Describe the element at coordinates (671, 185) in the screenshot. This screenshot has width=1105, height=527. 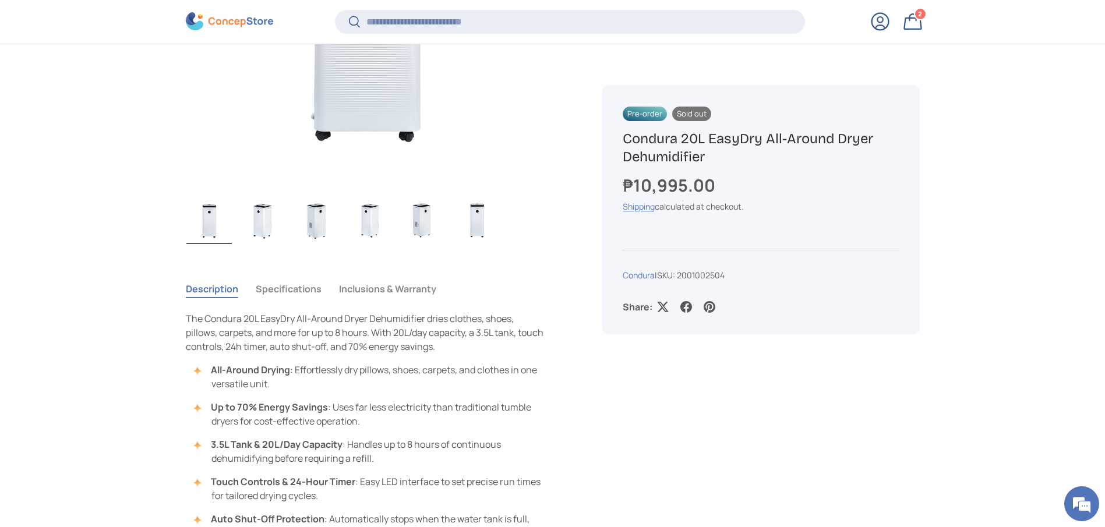
I see `strong: ₱10,995.00` at that location.